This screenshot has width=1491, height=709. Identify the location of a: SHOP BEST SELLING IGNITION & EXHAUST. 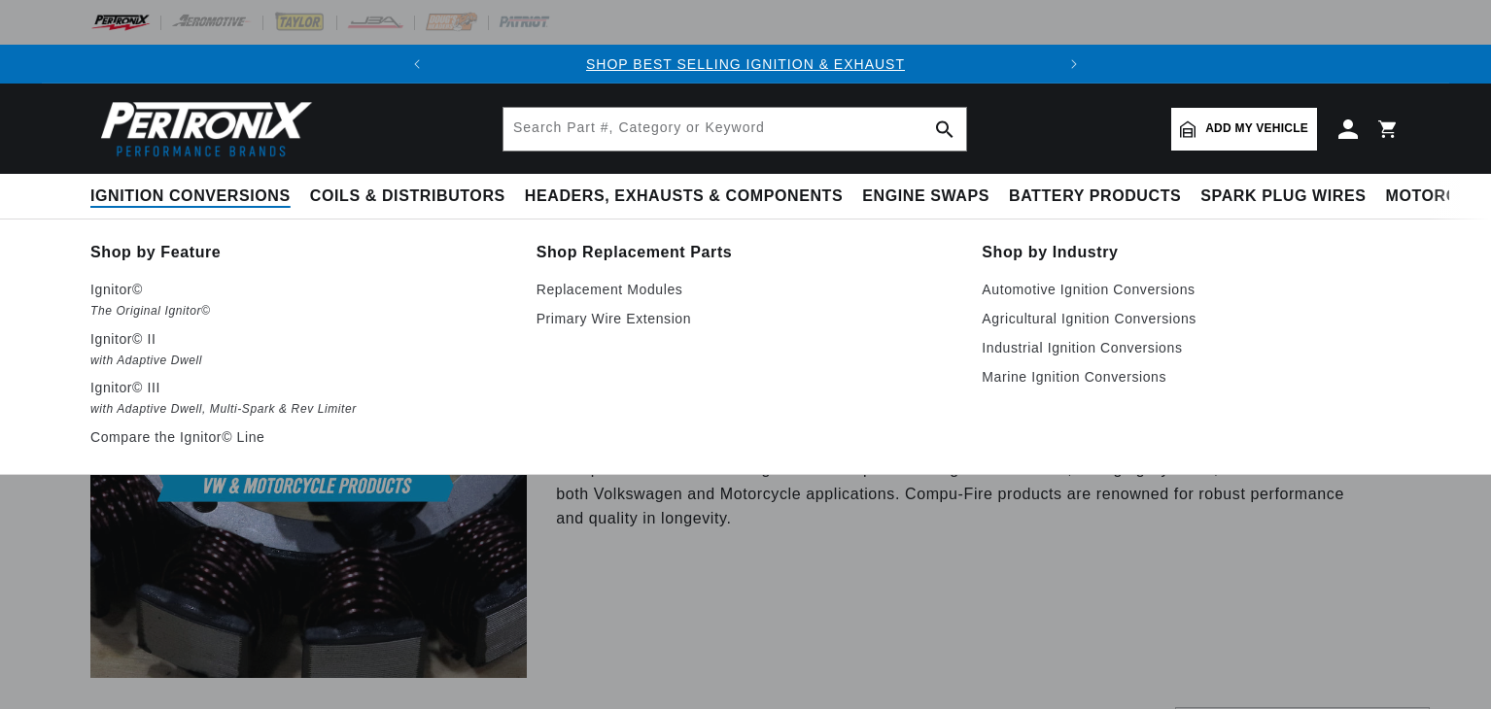
(745, 64).